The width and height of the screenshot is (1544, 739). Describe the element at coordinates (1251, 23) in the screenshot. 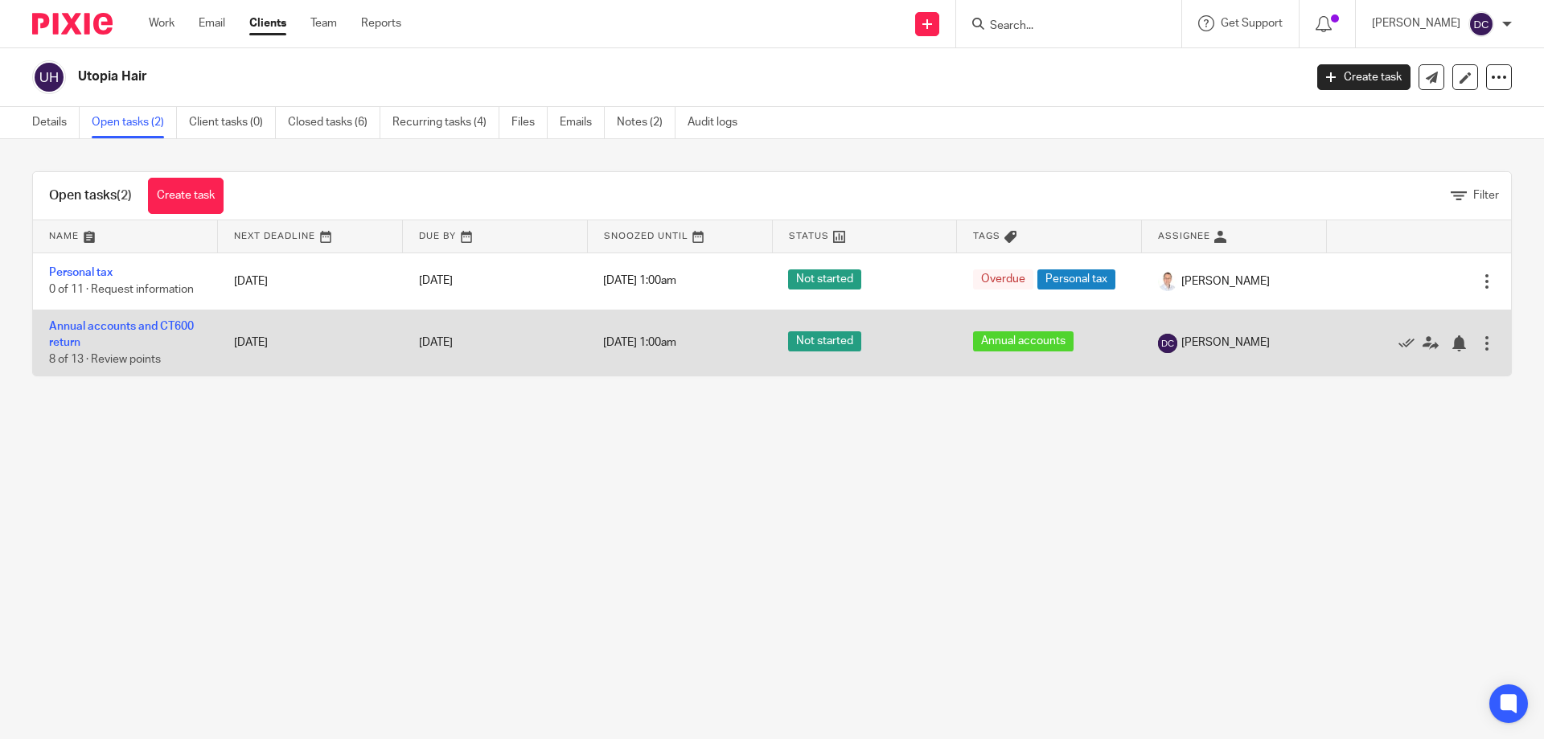

I see `span: Get Support` at that location.